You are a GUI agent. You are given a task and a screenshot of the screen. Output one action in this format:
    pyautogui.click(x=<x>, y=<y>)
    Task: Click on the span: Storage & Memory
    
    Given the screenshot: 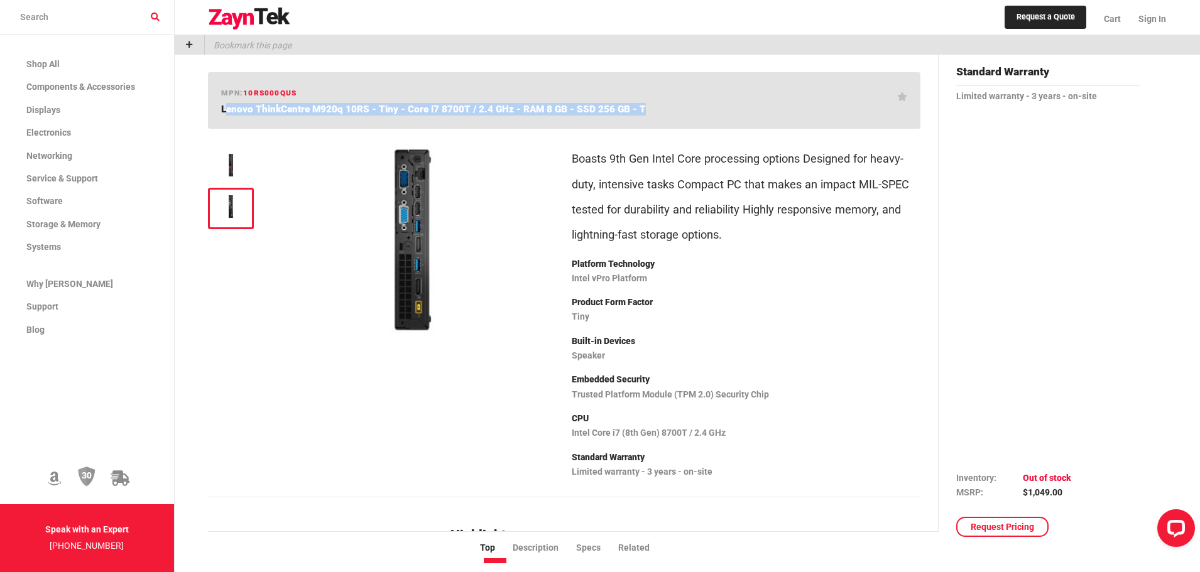 What is the action you would take?
    pyautogui.click(x=63, y=224)
    